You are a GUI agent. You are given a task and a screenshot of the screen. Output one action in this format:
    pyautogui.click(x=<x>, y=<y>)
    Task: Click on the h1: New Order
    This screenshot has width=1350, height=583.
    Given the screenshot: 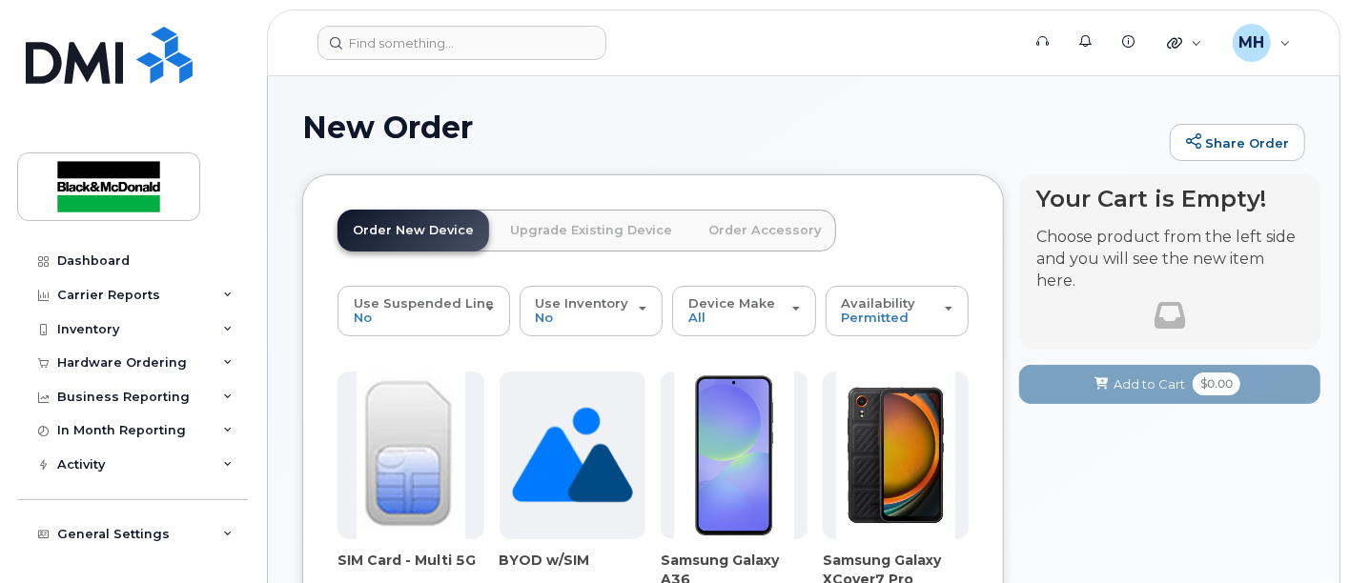 What is the action you would take?
    pyautogui.click(x=731, y=127)
    